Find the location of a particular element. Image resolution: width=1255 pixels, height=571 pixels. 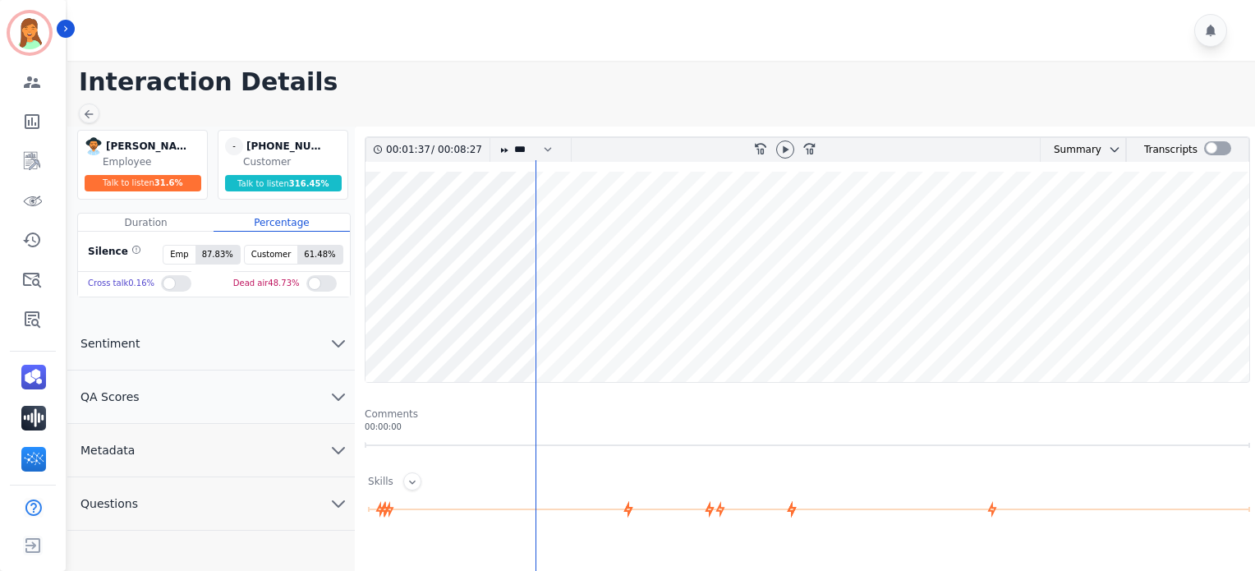

span: QA Scores is located at coordinates (110, 397).